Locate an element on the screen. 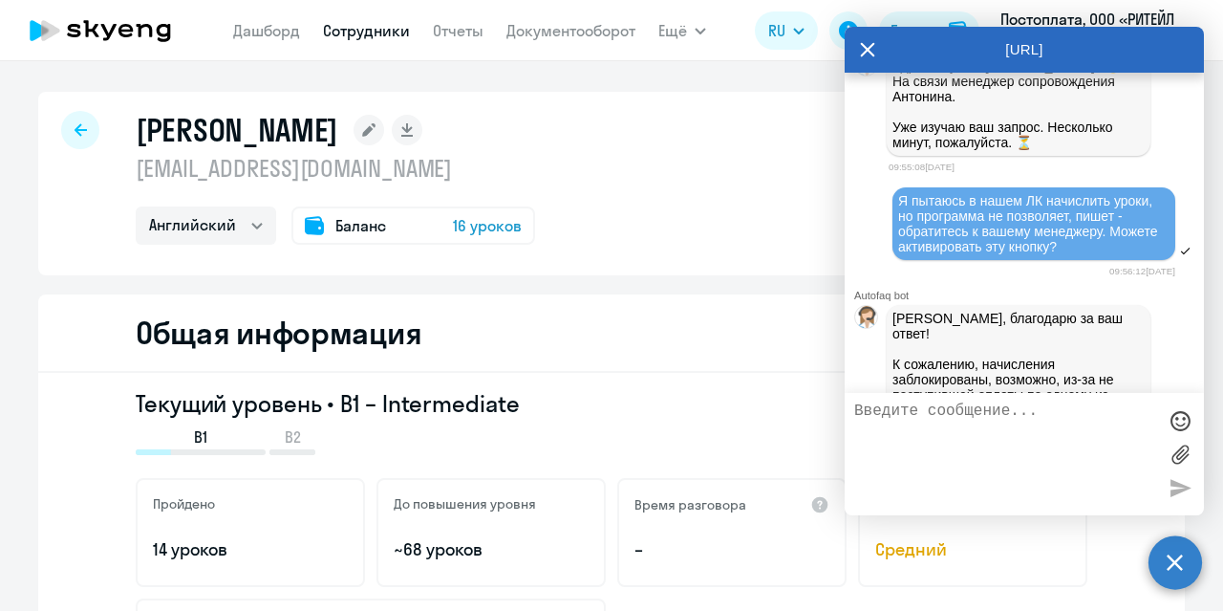 The height and width of the screenshot is (611, 1223). button: Ещё is located at coordinates (682, 31).